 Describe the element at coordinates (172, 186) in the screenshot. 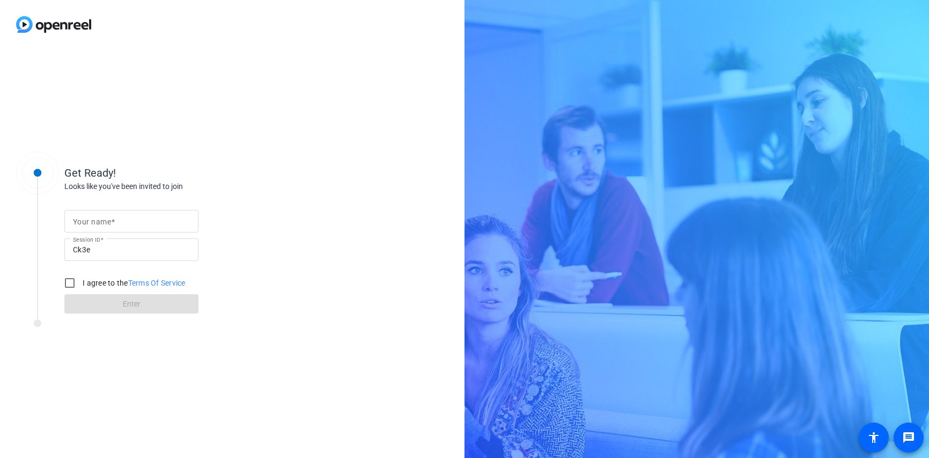

I see `div: Looks like you've been invited to join` at that location.